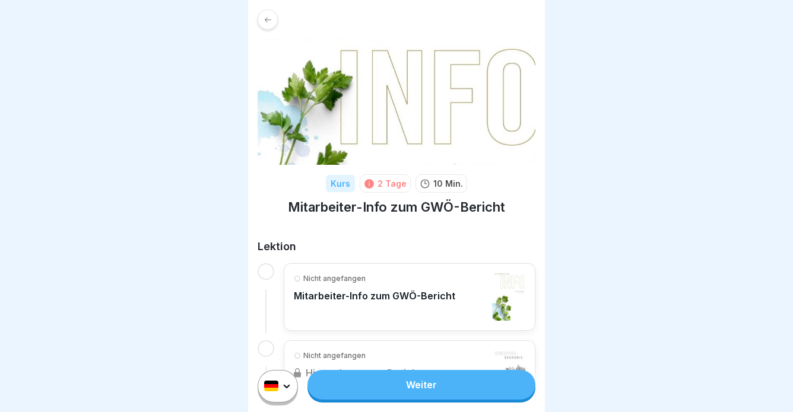 The width and height of the screenshot is (793, 412). What do you see at coordinates (271, 387) in the screenshot?
I see `img: de.svg` at bounding box center [271, 387].